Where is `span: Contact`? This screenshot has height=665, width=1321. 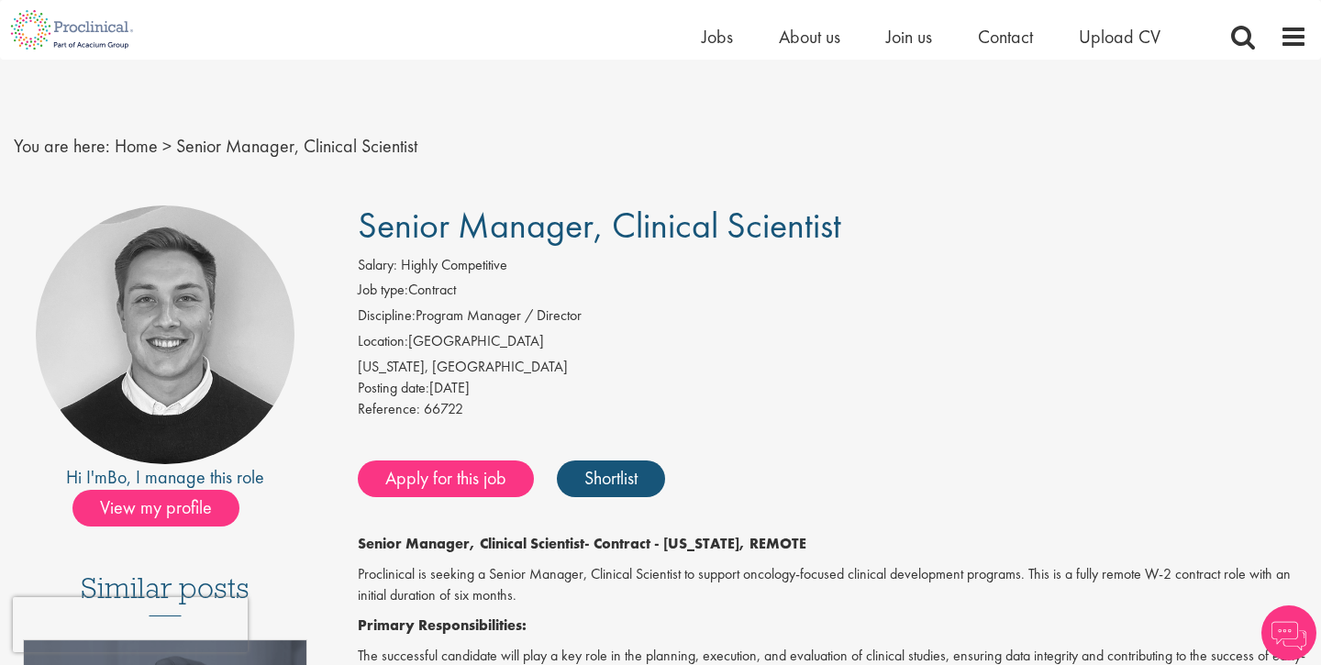
span: Contact is located at coordinates (1005, 37).